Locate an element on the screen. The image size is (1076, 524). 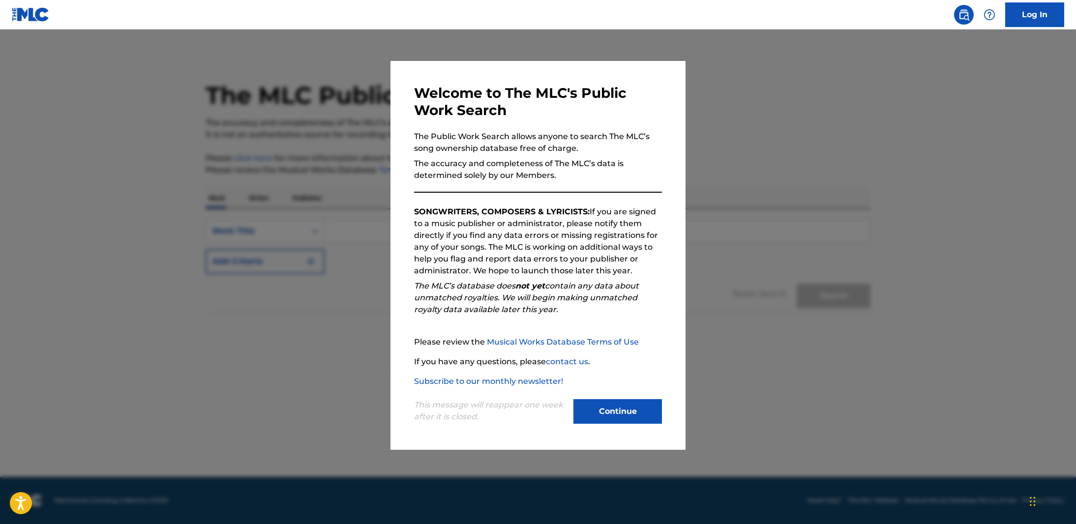
div: Chat Widget is located at coordinates (1051, 501).